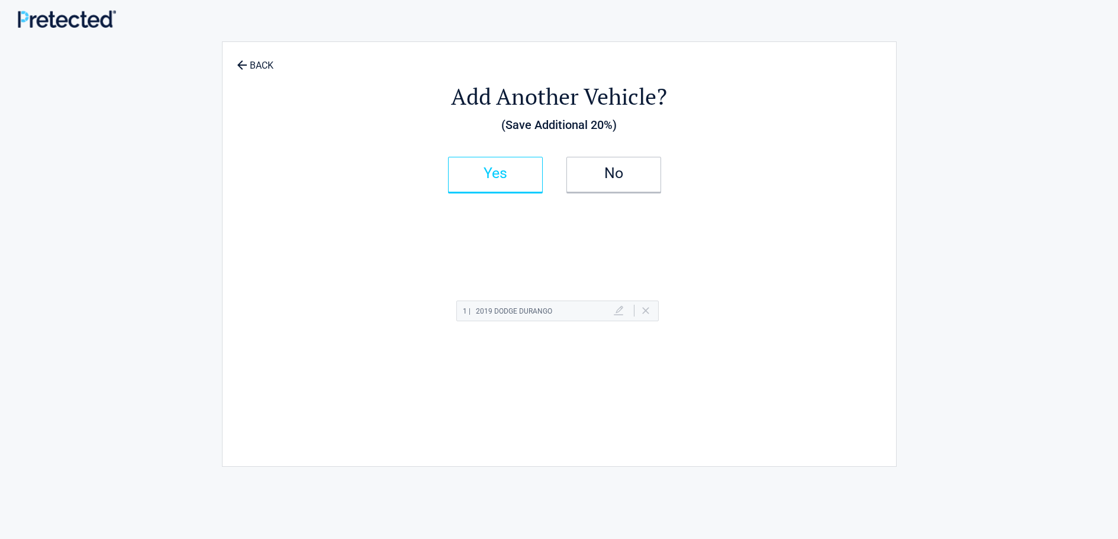 Image resolution: width=1118 pixels, height=539 pixels. Describe the element at coordinates (495, 173) in the screenshot. I see `h2: Yes` at that location.